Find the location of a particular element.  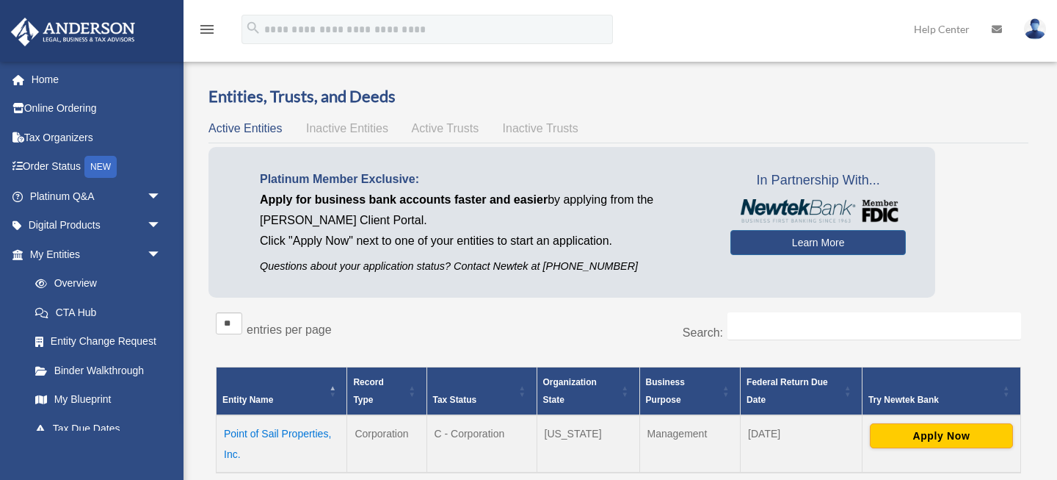

a: My Blueprint is located at coordinates (98, 399).